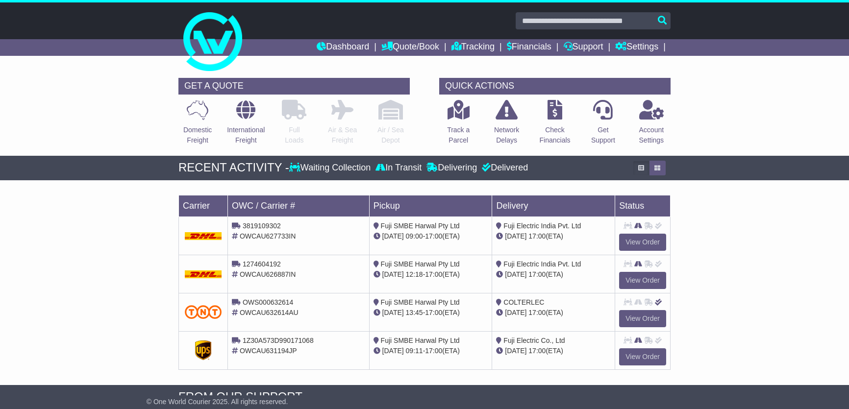 This screenshot has width=849, height=409. I want to click on img: TNT_Domestic.png, so click(203, 312).